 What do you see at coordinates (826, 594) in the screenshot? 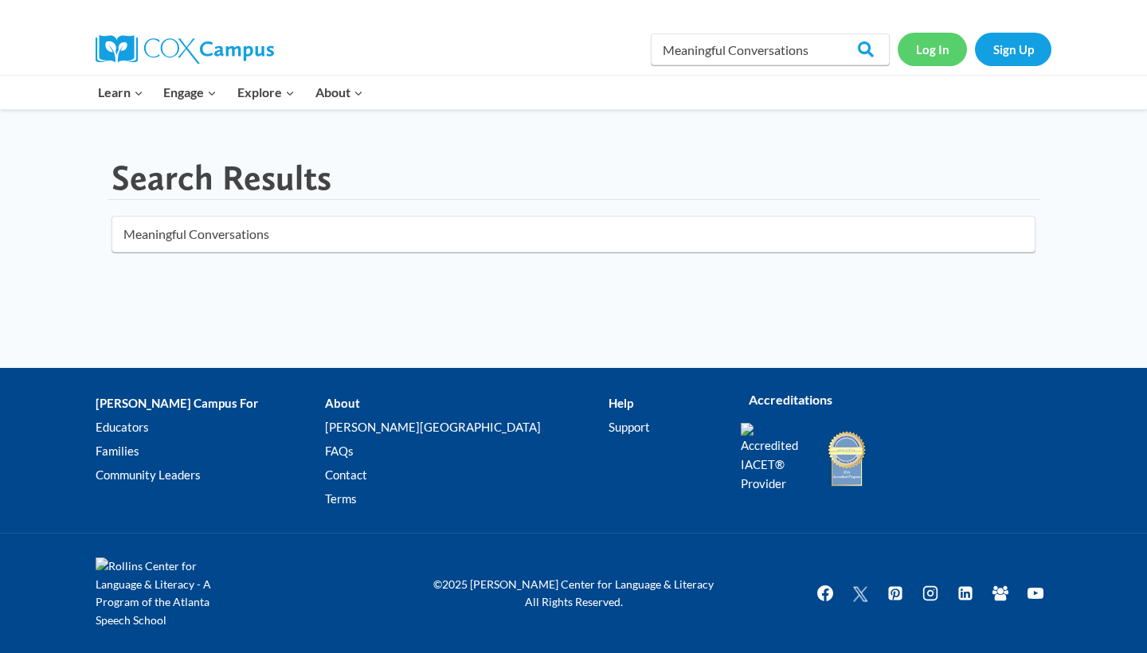
I see `a: Facebook` at bounding box center [826, 594].